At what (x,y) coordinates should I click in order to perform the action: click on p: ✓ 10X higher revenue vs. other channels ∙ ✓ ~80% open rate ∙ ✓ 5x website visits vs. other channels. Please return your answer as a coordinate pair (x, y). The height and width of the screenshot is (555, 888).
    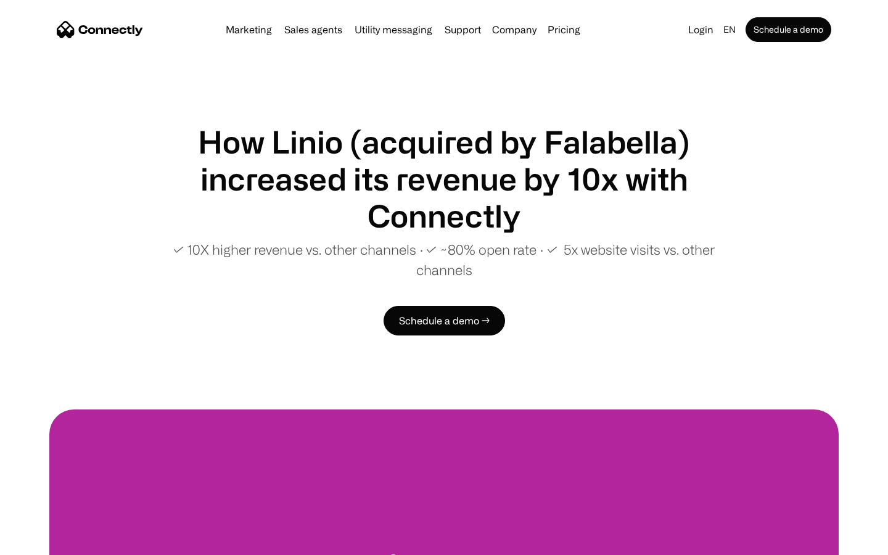
    Looking at the image, I should click on (444, 260).